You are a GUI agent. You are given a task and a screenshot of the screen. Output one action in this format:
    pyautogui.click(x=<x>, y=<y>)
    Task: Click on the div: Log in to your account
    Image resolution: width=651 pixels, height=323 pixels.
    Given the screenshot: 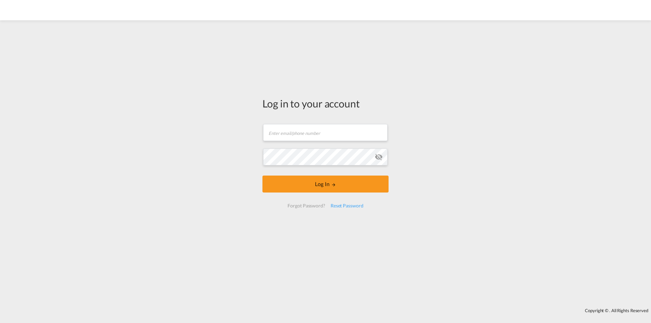 What is the action you would take?
    pyautogui.click(x=326, y=103)
    